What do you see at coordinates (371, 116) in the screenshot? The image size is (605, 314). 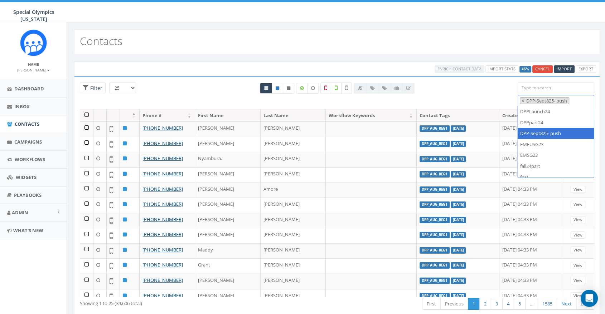 I see `th: Workflow Keywords: activate to sort column ascending` at bounding box center [371, 116].